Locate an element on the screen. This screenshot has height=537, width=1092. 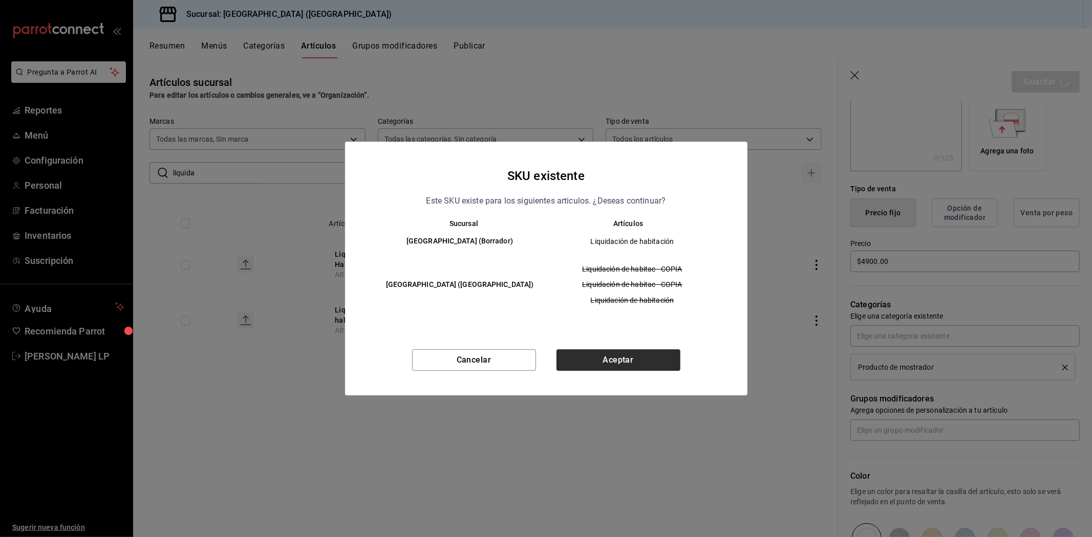
th: Artículos is located at coordinates (636, 224).